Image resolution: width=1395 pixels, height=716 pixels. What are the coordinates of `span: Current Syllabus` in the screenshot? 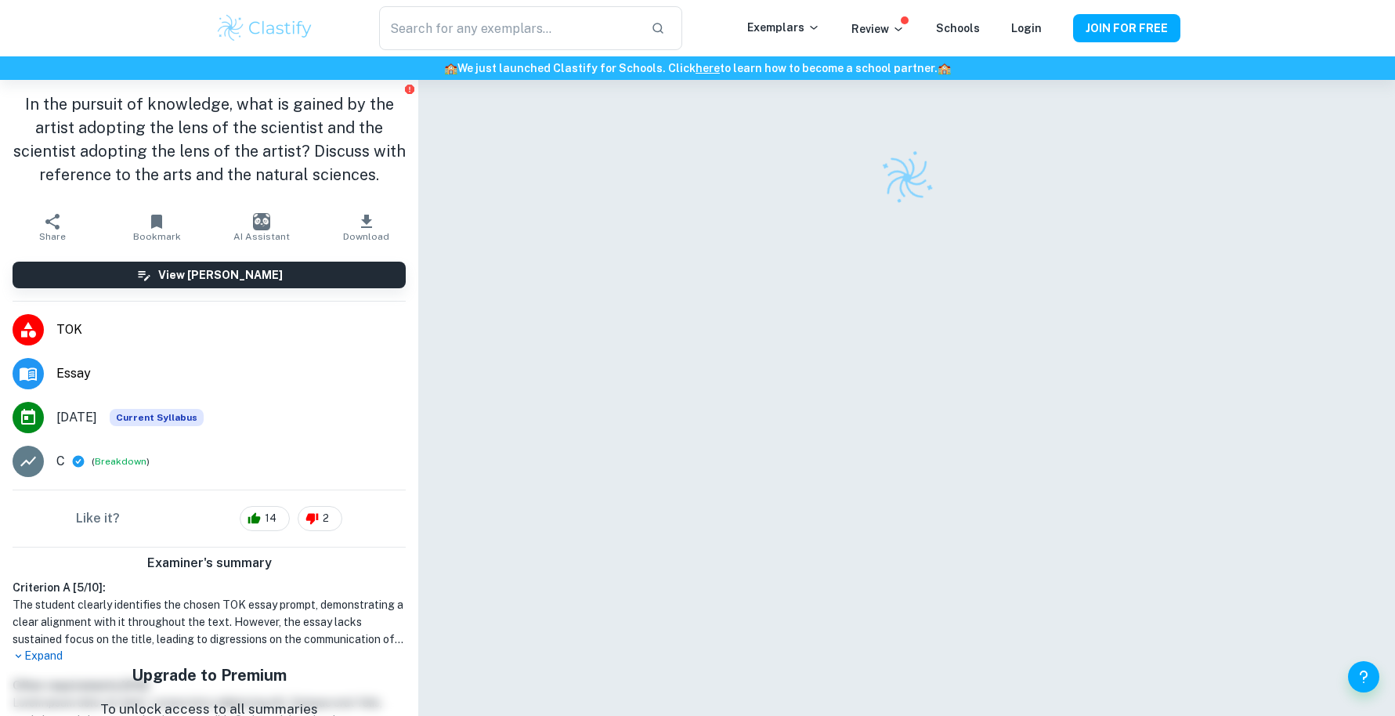 It's located at (157, 417).